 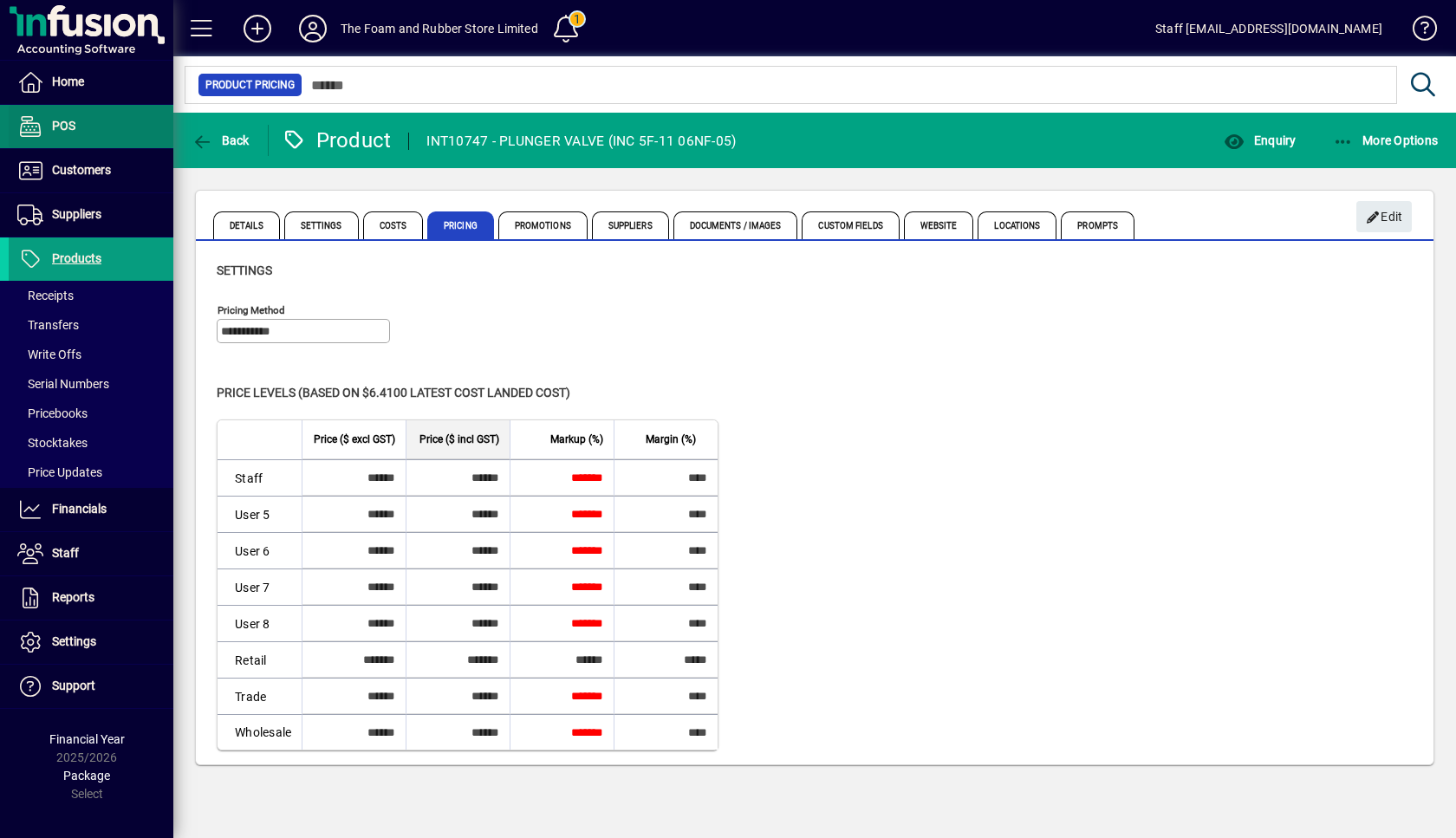 I want to click on button: Enquiry, so click(x=1260, y=141).